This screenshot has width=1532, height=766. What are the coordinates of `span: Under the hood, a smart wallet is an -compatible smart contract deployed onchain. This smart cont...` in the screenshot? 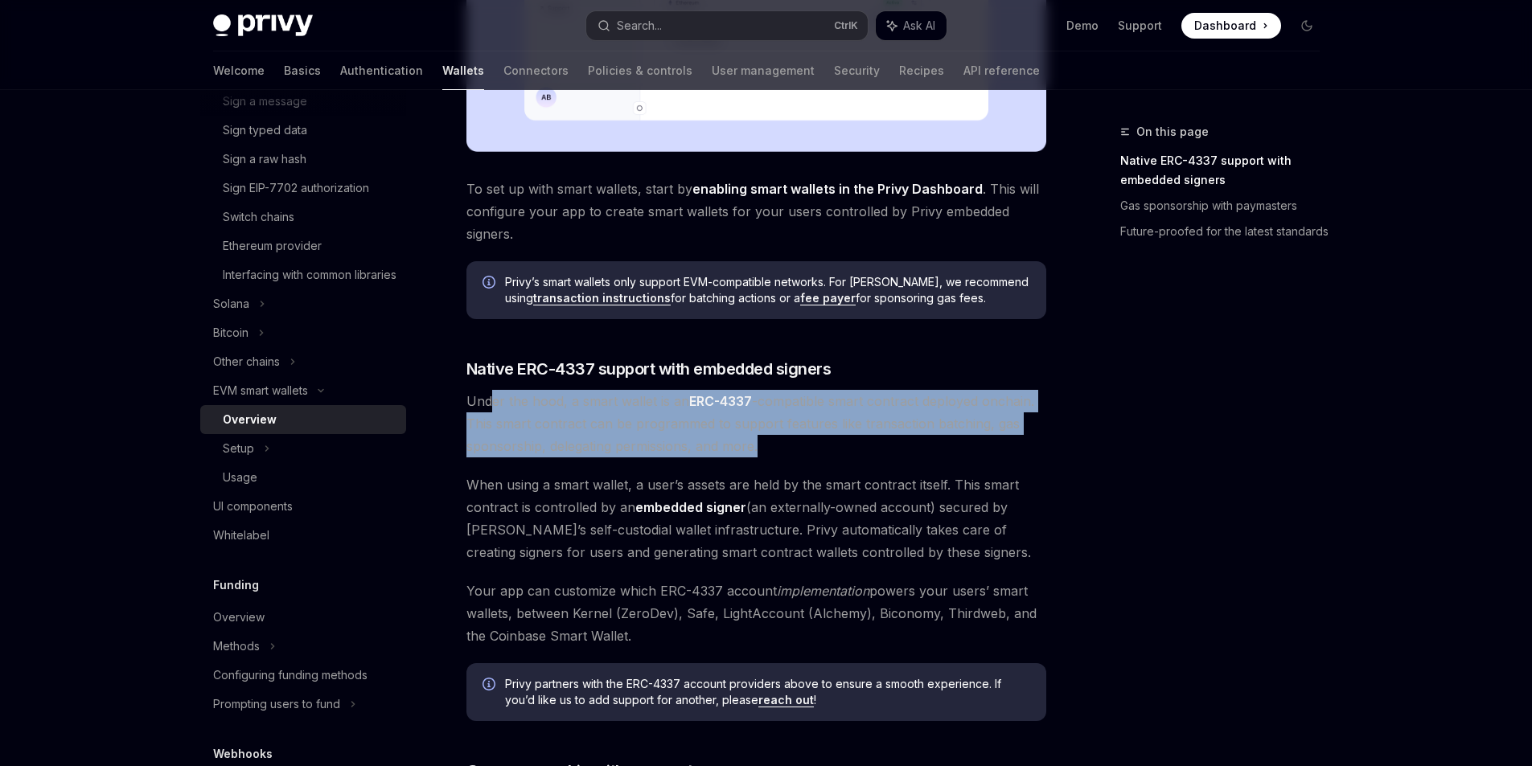 It's located at (756, 424).